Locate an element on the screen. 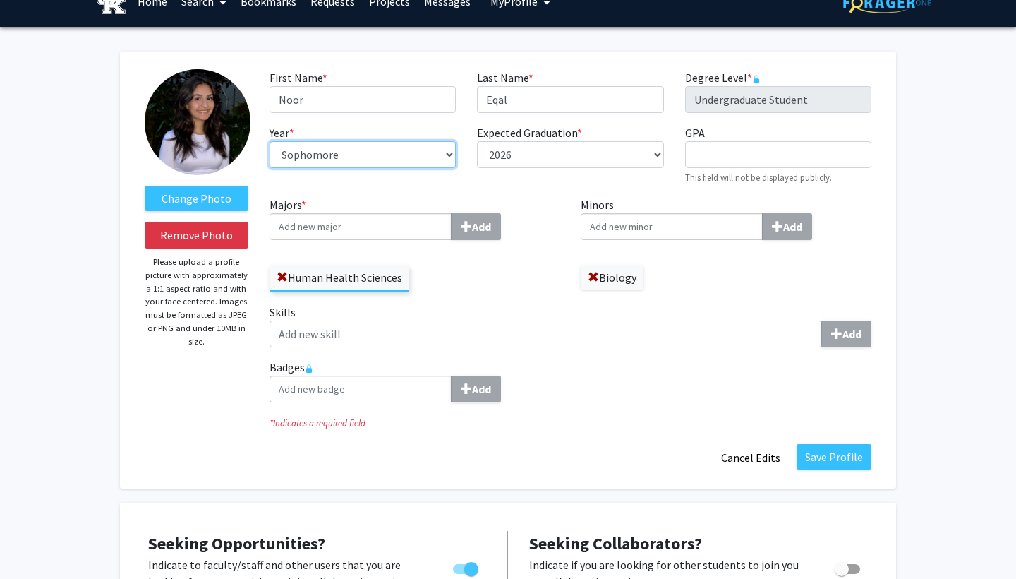 This screenshot has height=579, width=1016. button: Cancel Edits is located at coordinates (751, 457).